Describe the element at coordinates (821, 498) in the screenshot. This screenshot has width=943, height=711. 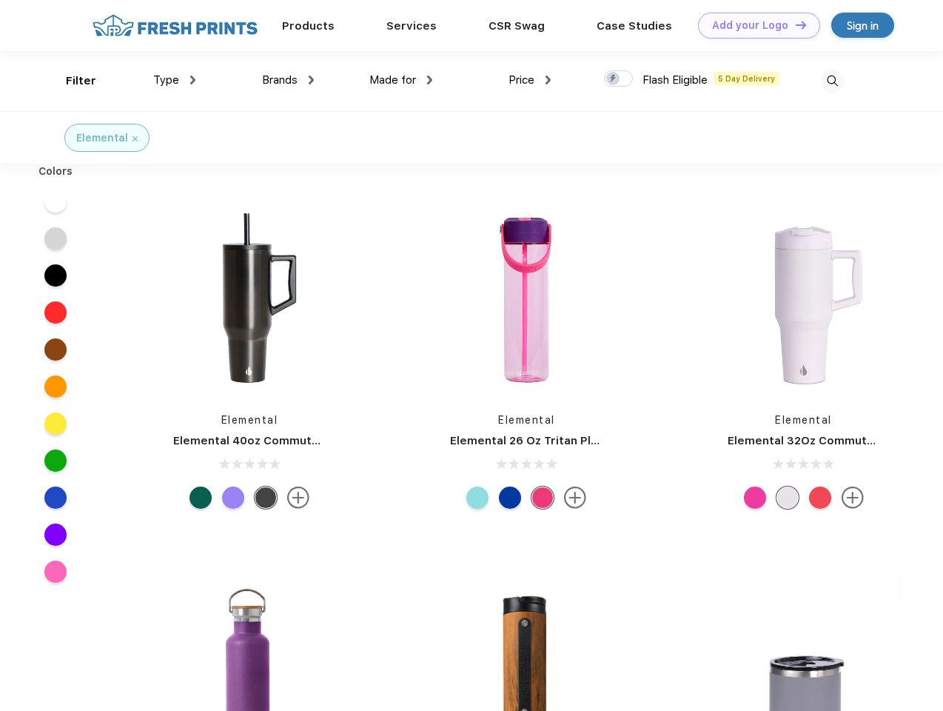
I see `div: Red` at that location.